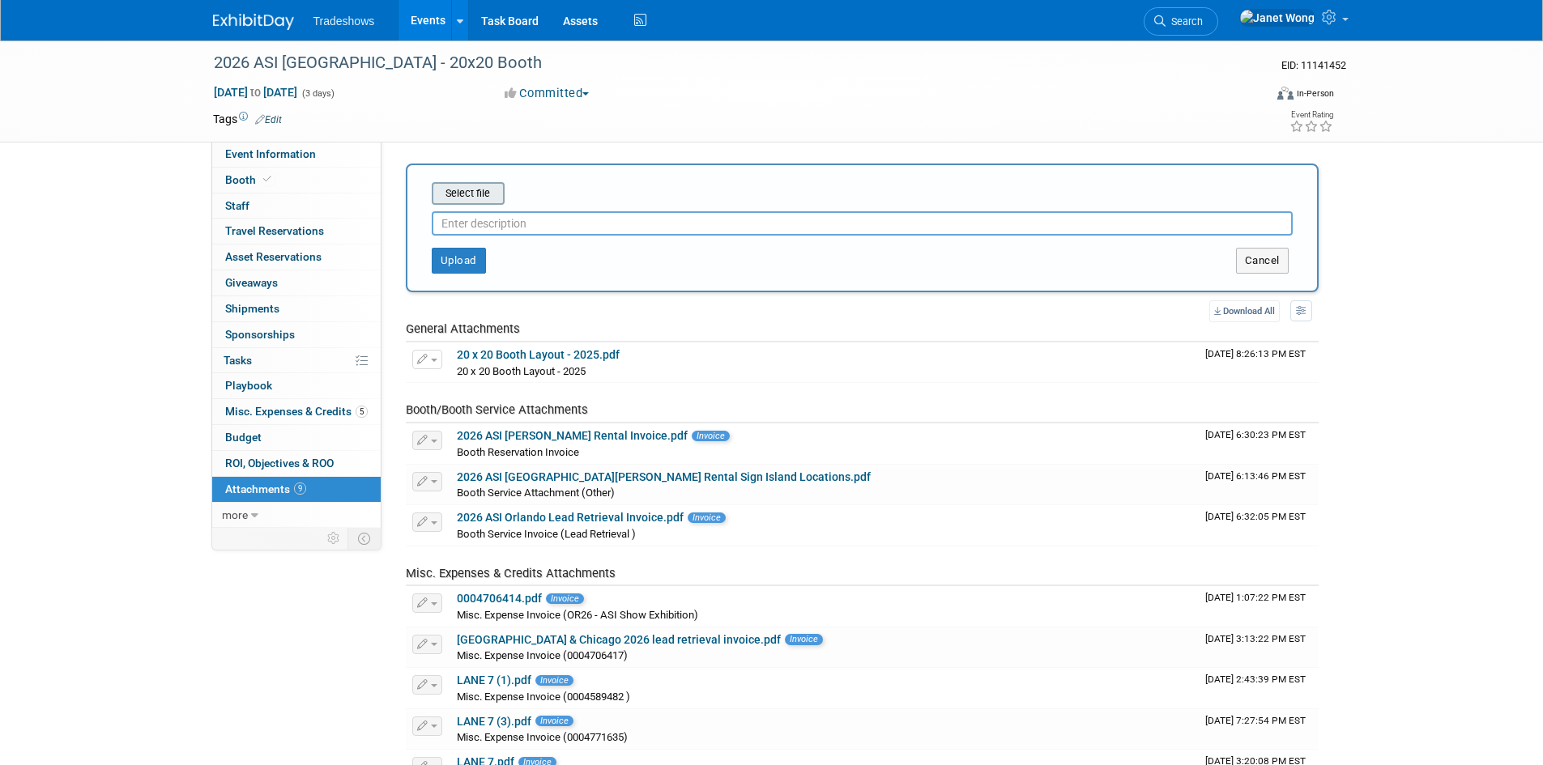 This screenshot has height=765, width=1543. Describe the element at coordinates (270, 154) in the screenshot. I see `span: Event Information` at that location.